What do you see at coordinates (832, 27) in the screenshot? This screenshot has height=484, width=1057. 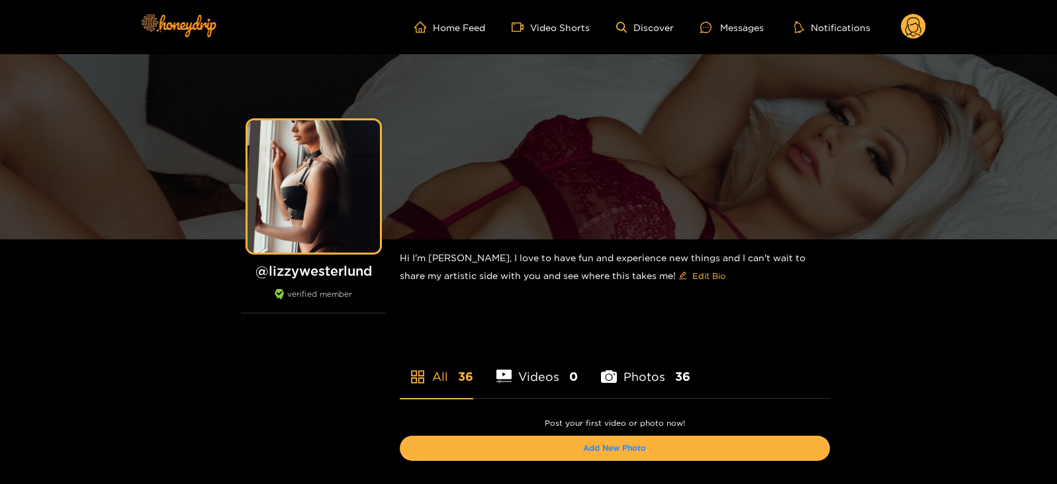 I see `button: Notifications` at bounding box center [832, 27].